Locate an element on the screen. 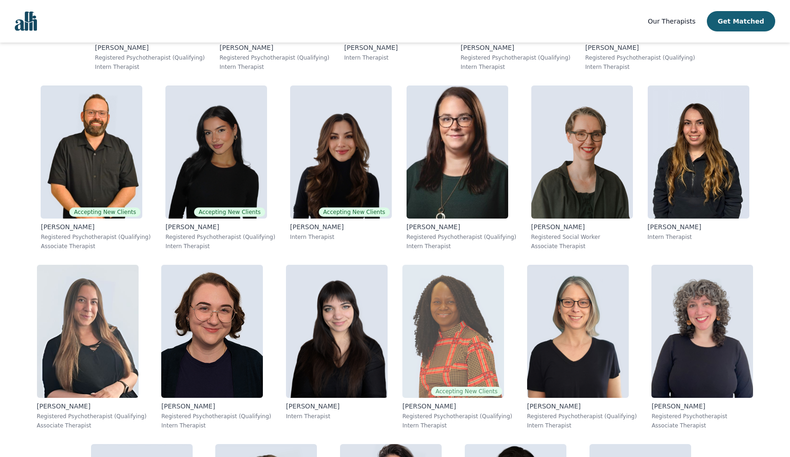 This screenshot has height=457, width=790. button: Get Matched is located at coordinates (741, 21).